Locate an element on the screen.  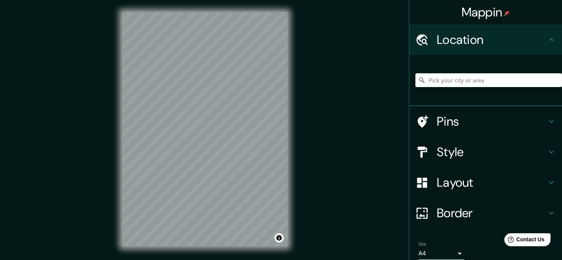
div: Layout is located at coordinates (486, 182).